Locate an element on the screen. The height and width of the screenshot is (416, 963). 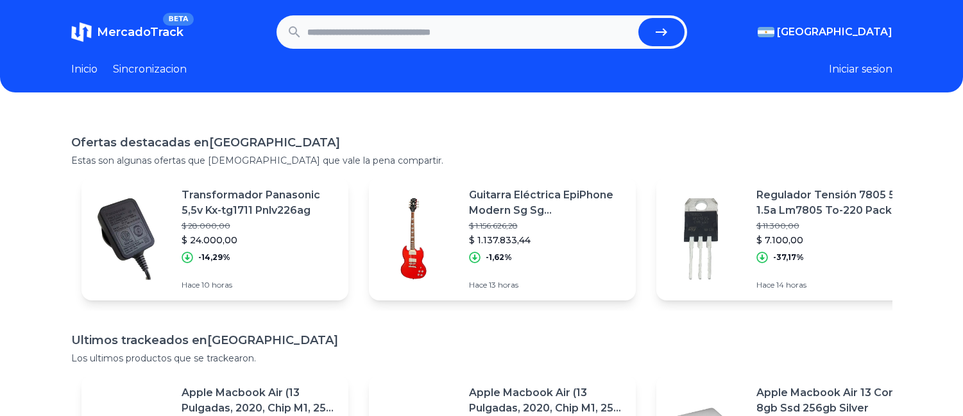
p: $ 28.000,00 is located at coordinates (260, 226).